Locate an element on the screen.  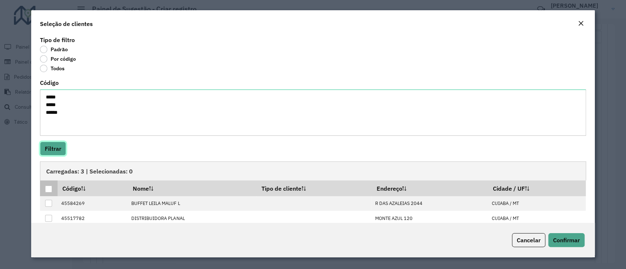
div: Carregadas: 3 | Selecionadas: 0 is located at coordinates (313, 171).